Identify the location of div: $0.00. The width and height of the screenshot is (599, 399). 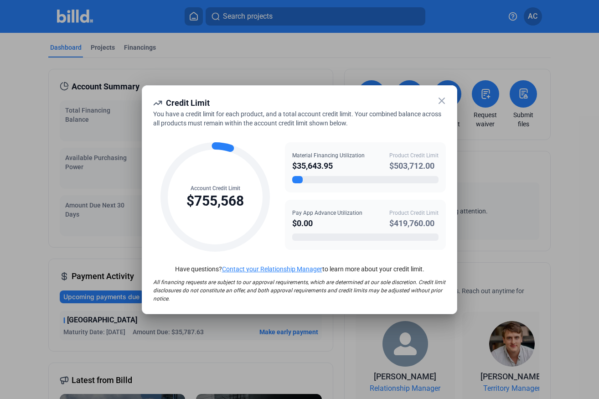
(328, 224).